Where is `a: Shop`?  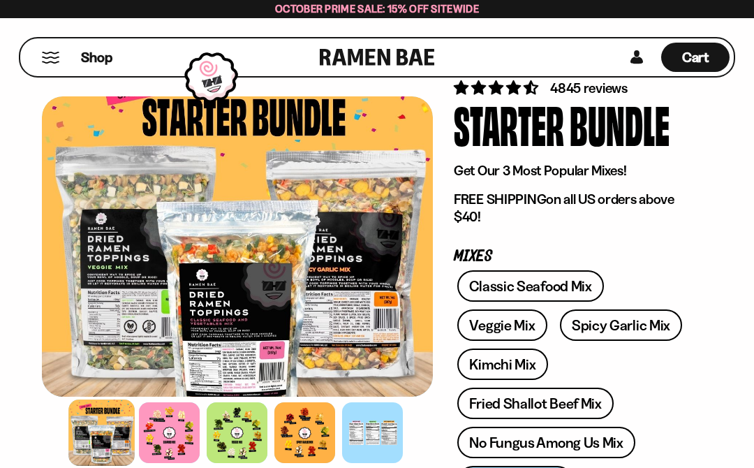 a: Shop is located at coordinates (96, 57).